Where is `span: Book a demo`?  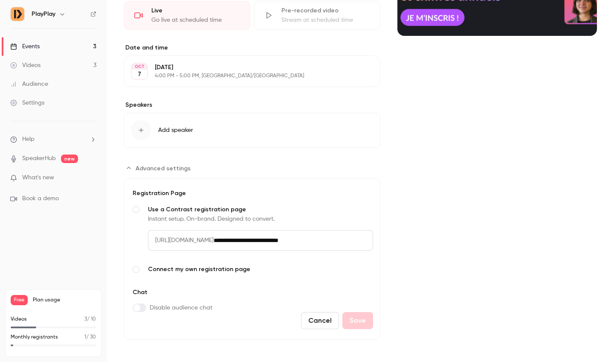
span: Book a demo is located at coordinates (41, 198).